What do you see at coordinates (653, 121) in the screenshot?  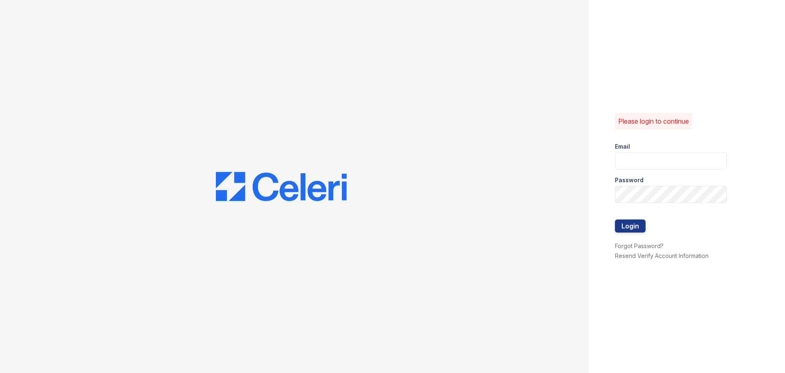 I see `p: Please login to continue` at bounding box center [653, 121].